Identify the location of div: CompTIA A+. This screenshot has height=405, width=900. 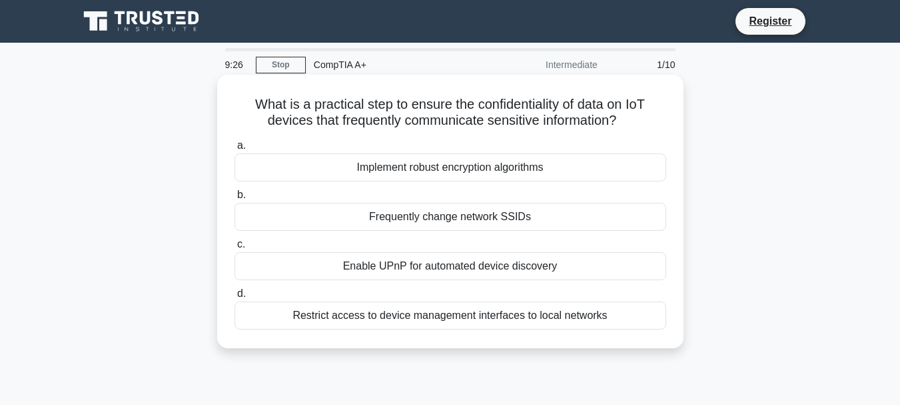
(397, 65).